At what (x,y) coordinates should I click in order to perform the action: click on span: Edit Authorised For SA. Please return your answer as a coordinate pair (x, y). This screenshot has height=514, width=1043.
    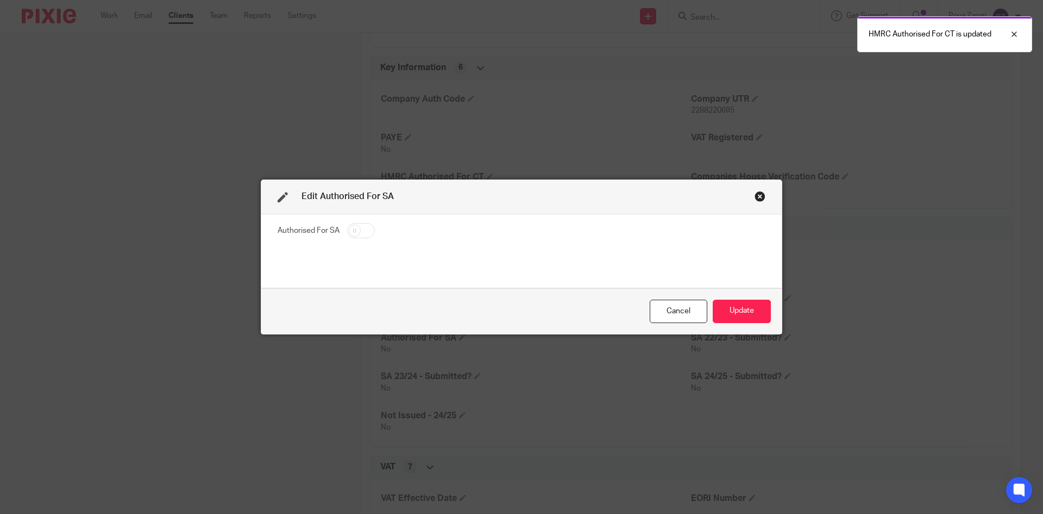
    Looking at the image, I should click on (348, 196).